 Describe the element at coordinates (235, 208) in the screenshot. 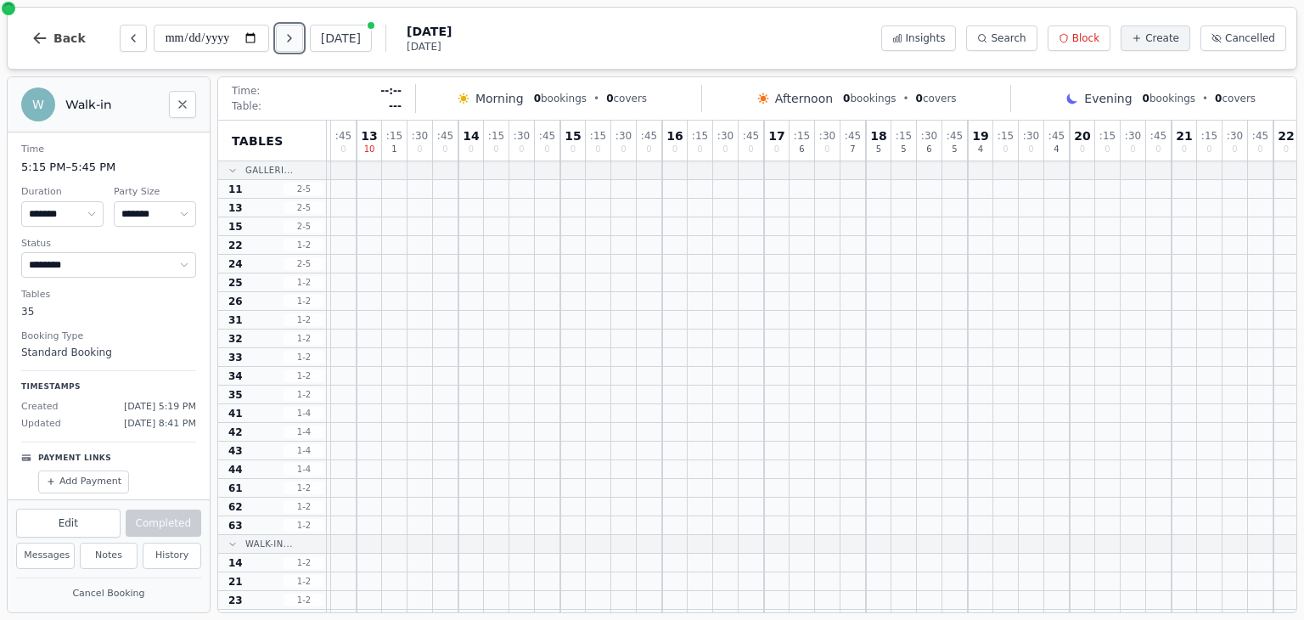

I see `span: 13` at that location.